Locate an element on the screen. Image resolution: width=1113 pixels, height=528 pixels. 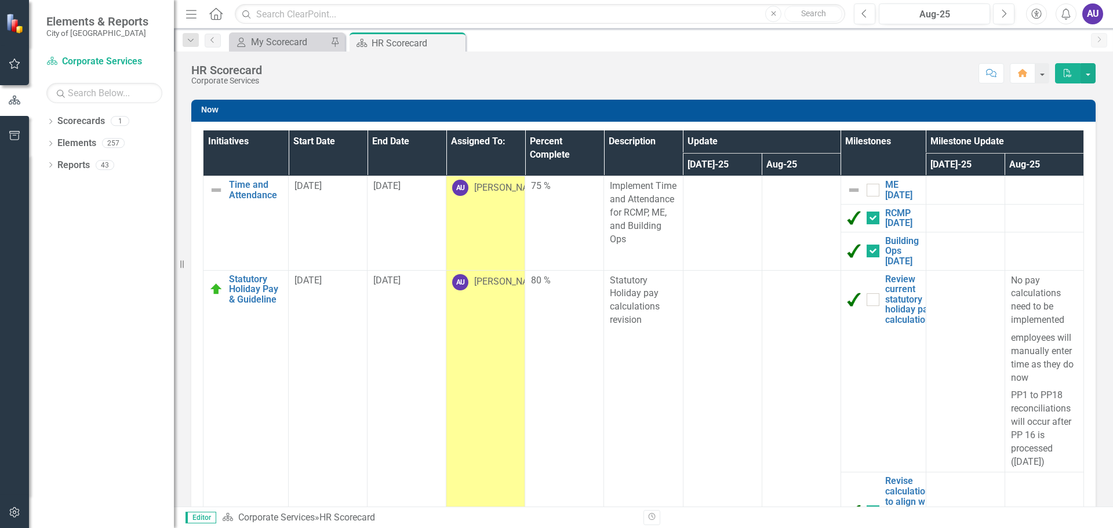
span: Search is located at coordinates (813, 13).